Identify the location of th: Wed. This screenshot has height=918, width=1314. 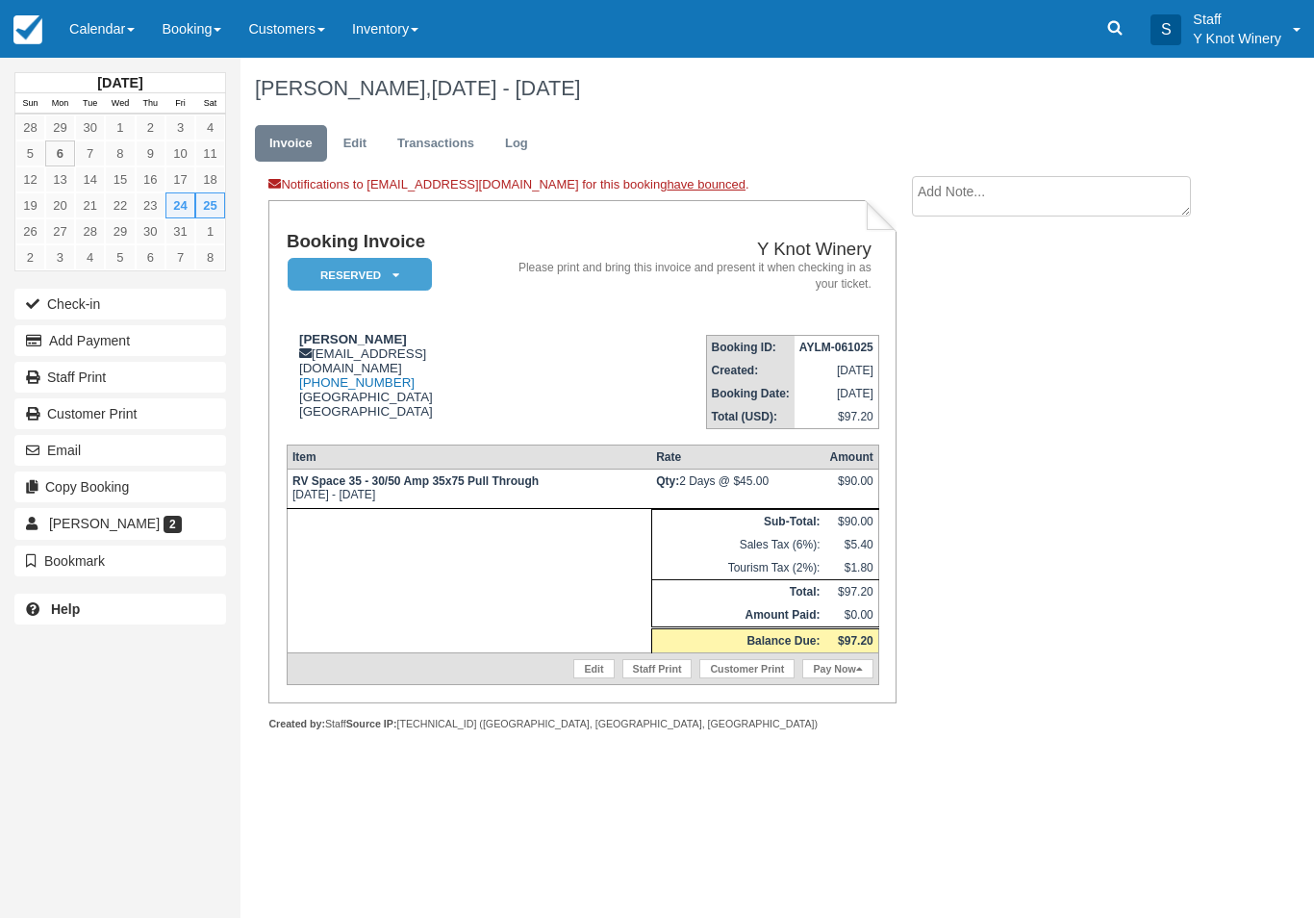
(119, 104).